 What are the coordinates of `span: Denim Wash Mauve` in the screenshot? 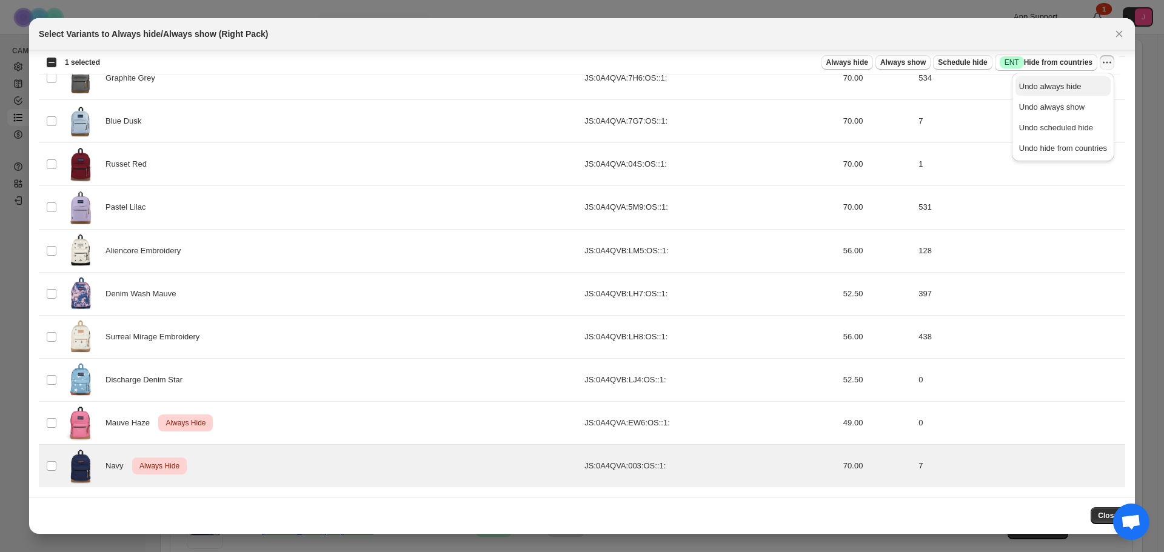 It's located at (144, 294).